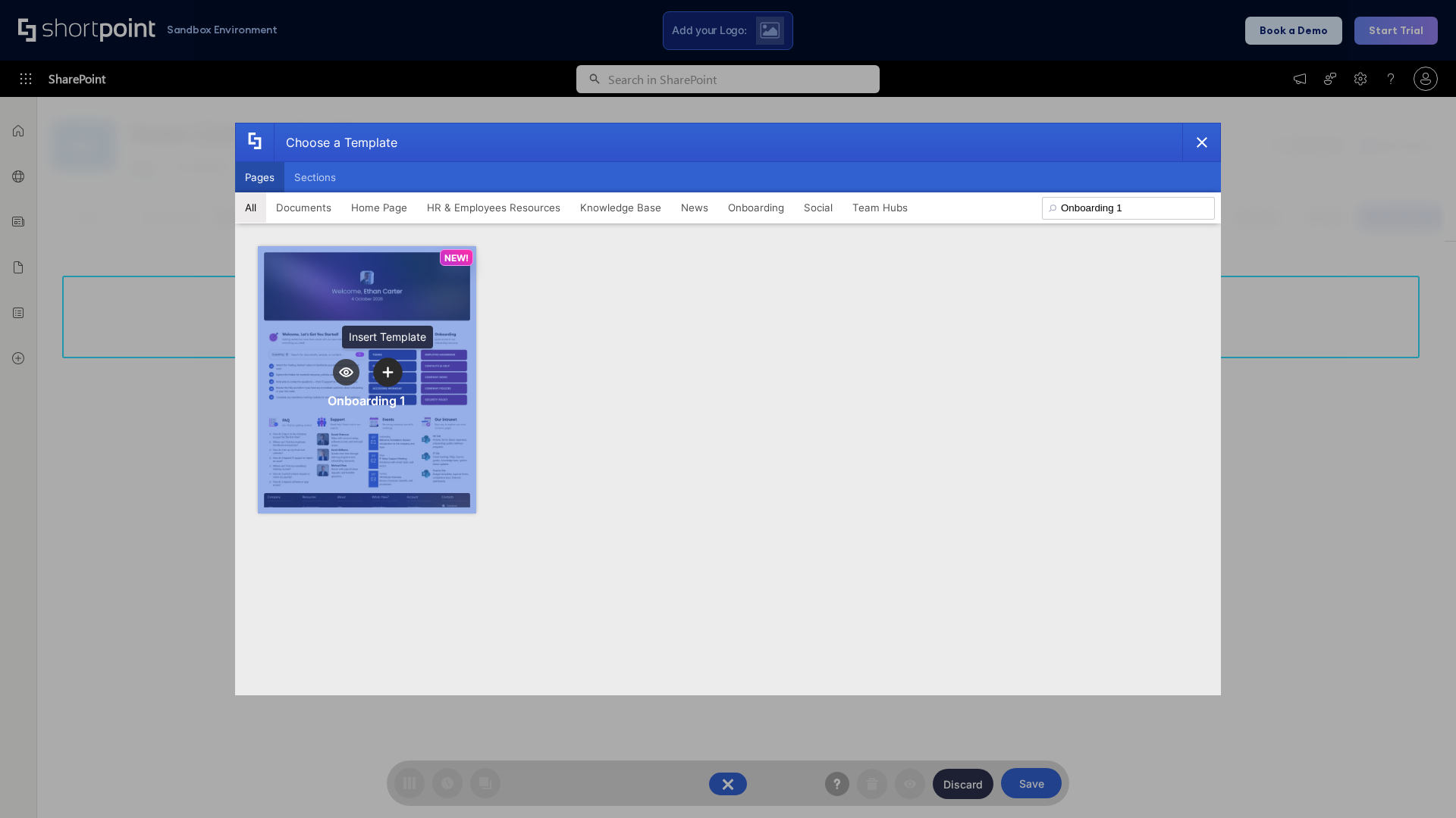  I want to click on div: Choose a Template, so click(335, 142).